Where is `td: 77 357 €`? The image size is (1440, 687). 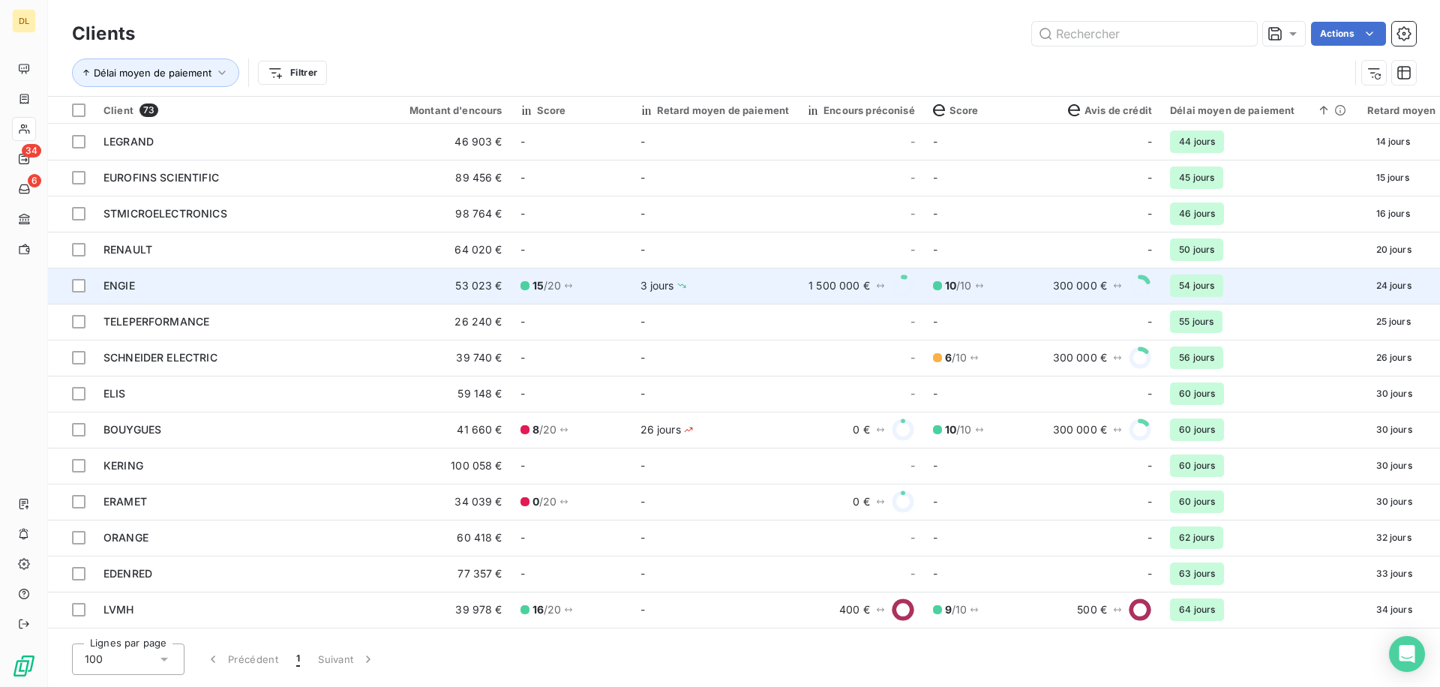
td: 77 357 € is located at coordinates (447, 574).